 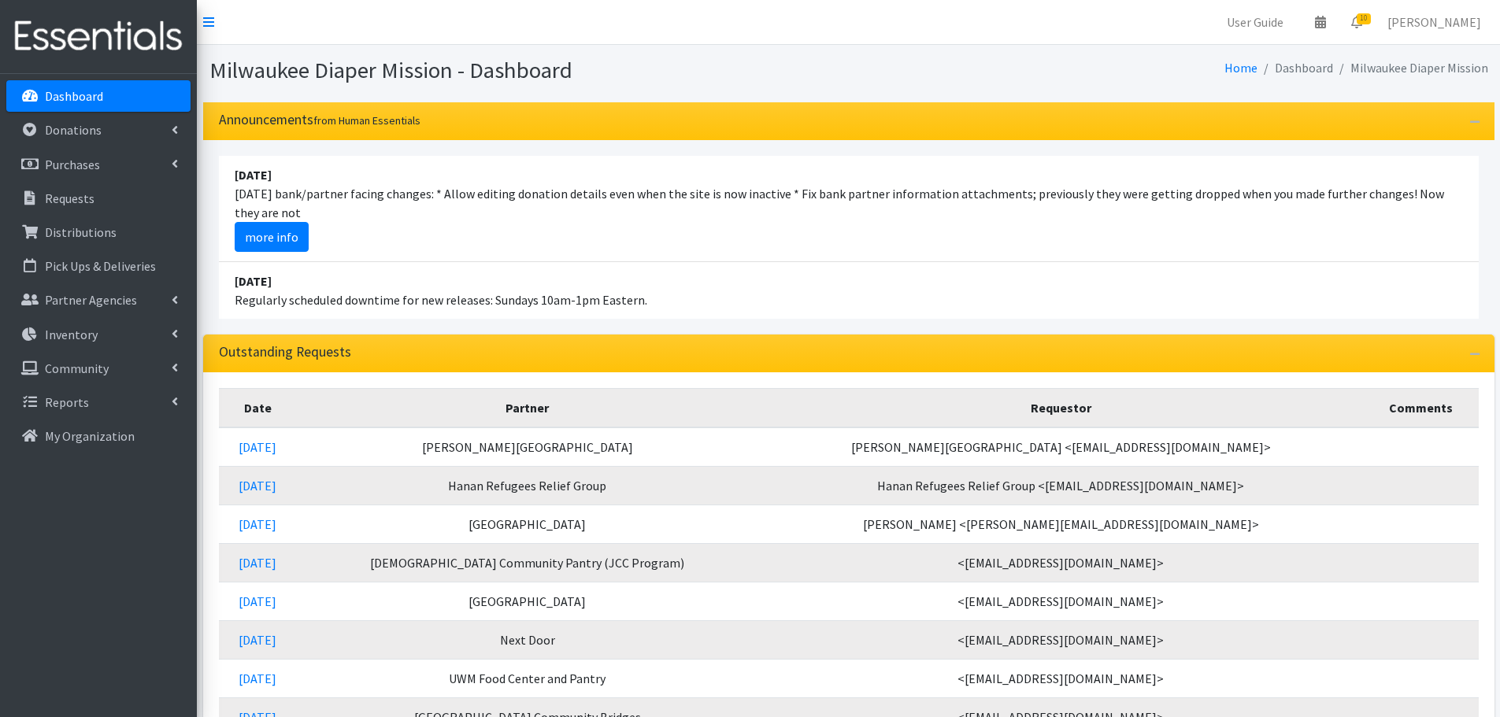 What do you see at coordinates (69, 198) in the screenshot?
I see `p: Requests` at bounding box center [69, 198].